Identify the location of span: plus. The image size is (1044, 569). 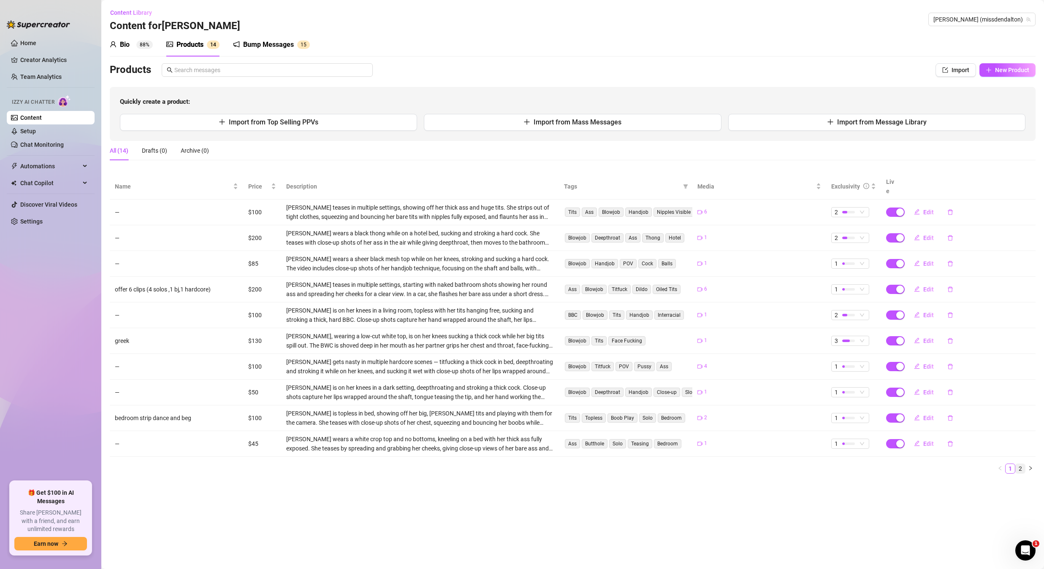
(222, 122).